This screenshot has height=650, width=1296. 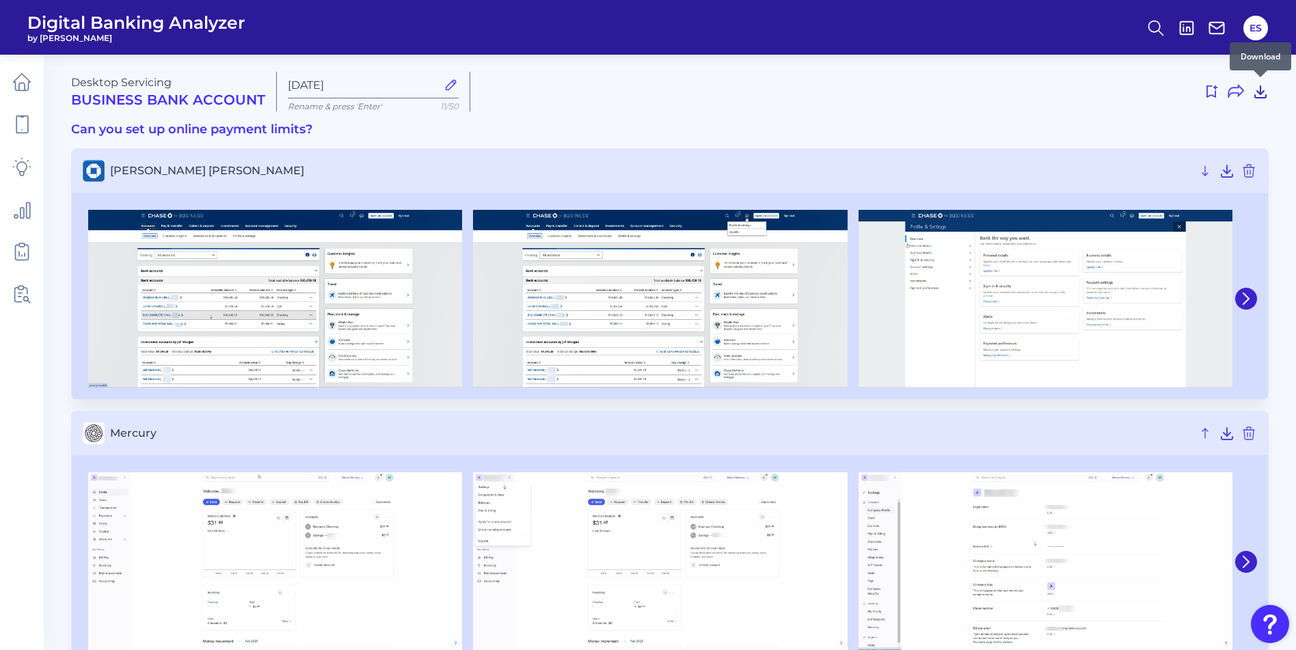 I want to click on div: Download, so click(x=1261, y=56).